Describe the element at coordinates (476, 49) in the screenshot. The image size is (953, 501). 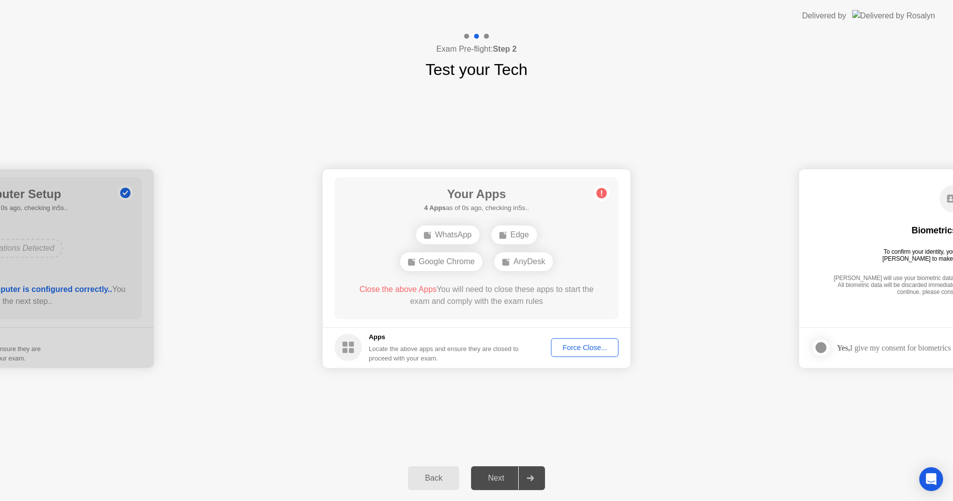
I see `h4: Exam Pre-flight:` at that location.